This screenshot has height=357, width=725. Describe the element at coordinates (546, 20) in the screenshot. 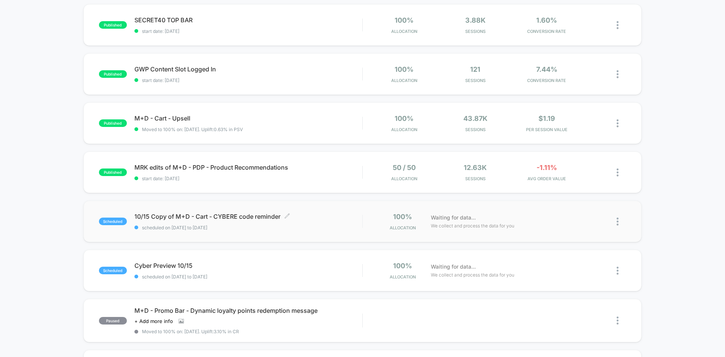

I see `span: 1.60%` at that location.